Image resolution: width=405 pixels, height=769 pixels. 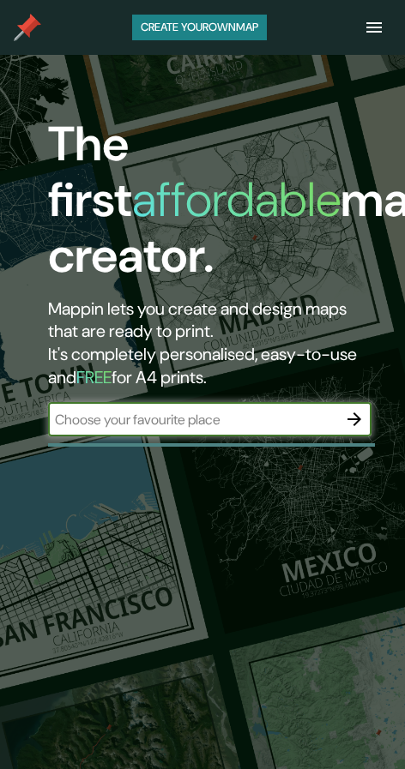 I want to click on img: mappin-pin, so click(x=27, y=27).